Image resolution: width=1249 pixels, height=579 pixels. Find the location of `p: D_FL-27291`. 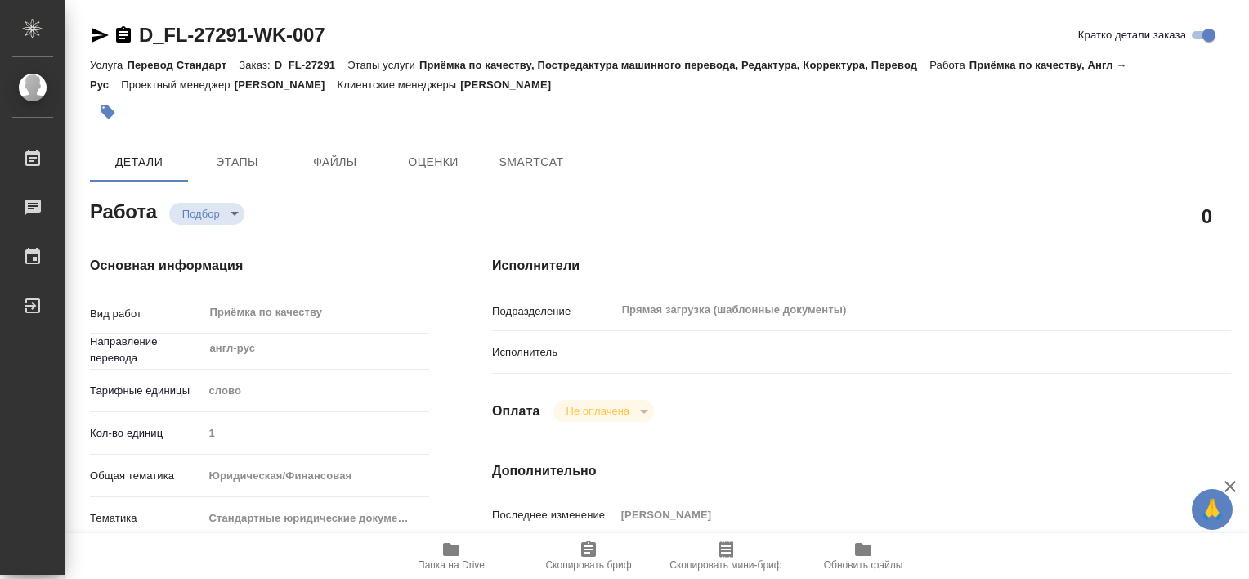

p: D_FL-27291 is located at coordinates (311, 65).